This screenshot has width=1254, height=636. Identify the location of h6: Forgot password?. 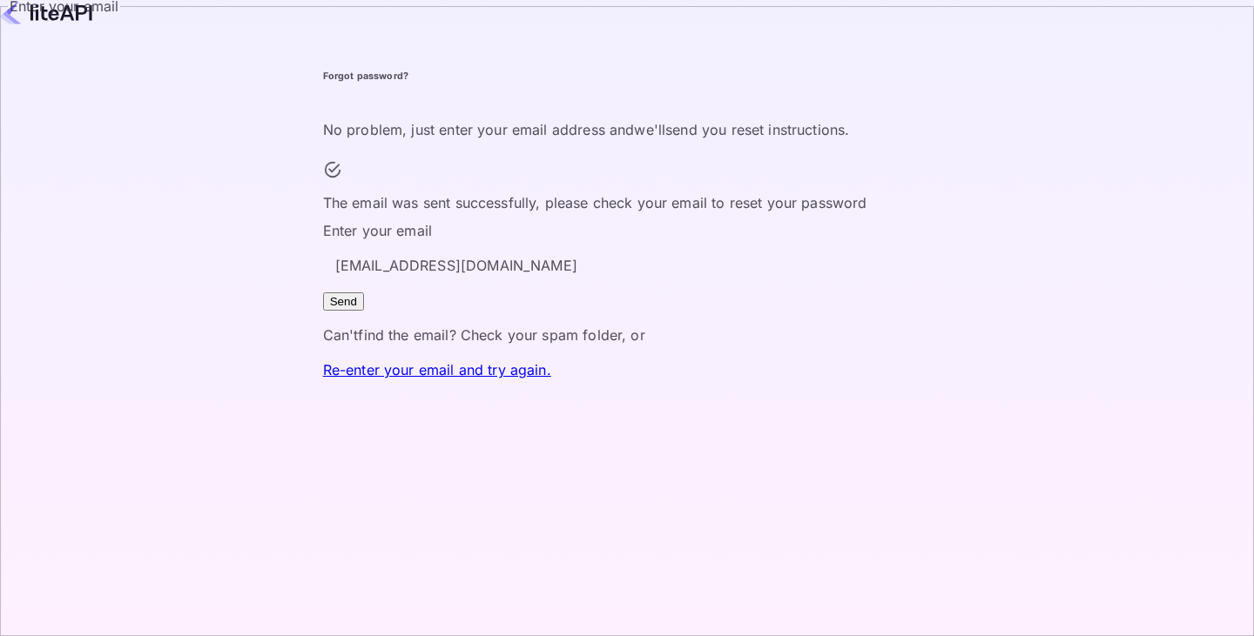
(627, 77).